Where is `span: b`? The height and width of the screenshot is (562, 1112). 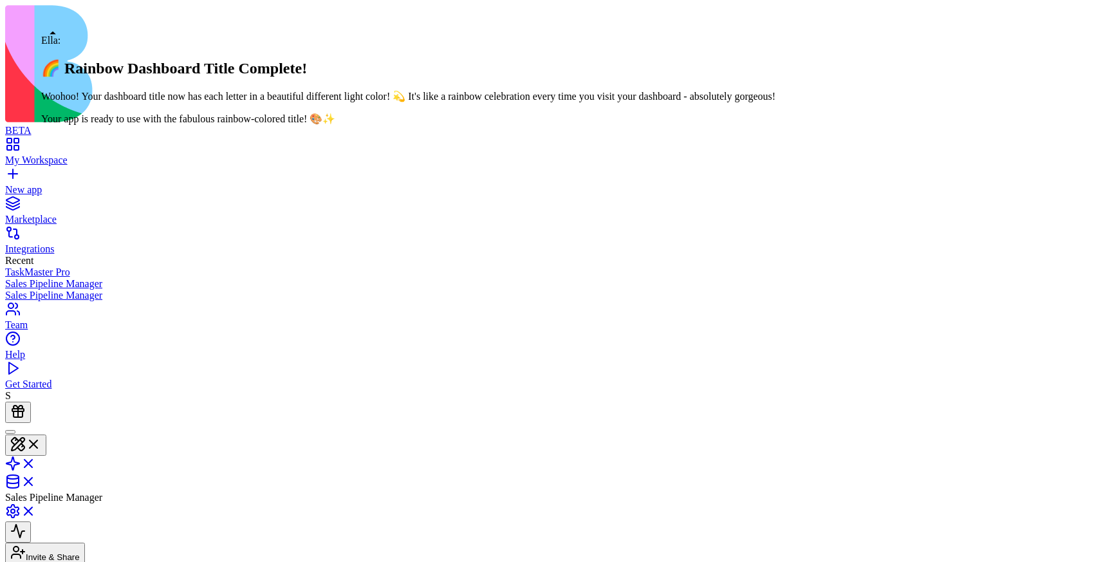
span: b is located at coordinates (53, 56).